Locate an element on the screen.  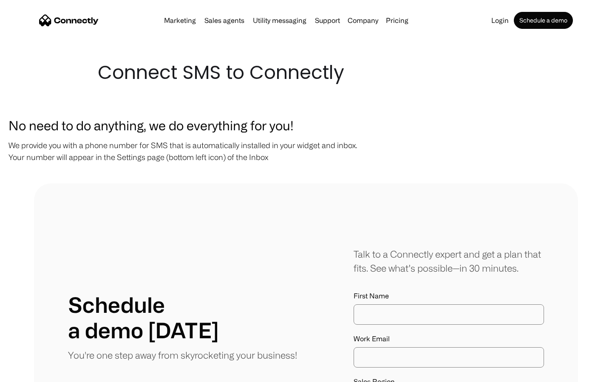
a: Support is located at coordinates (327, 20).